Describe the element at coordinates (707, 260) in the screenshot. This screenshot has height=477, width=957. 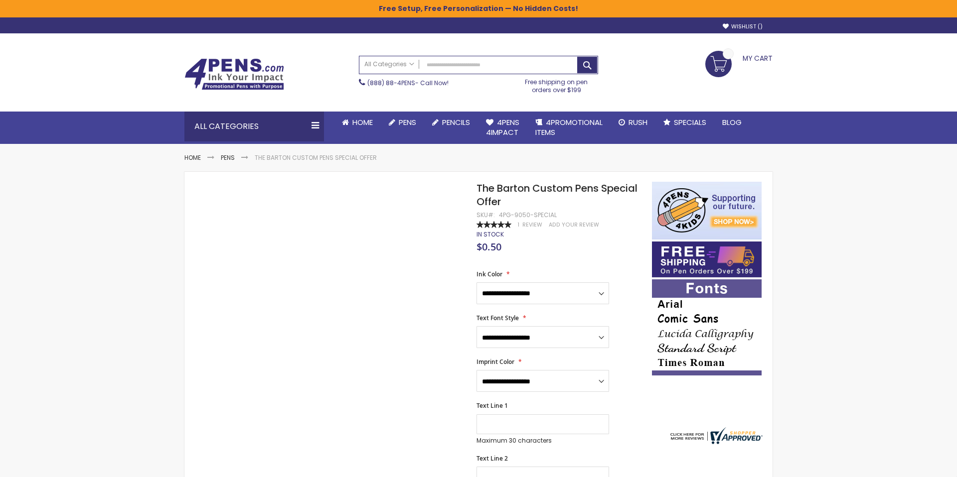
I see `img: Free shipping on orders over $199` at that location.